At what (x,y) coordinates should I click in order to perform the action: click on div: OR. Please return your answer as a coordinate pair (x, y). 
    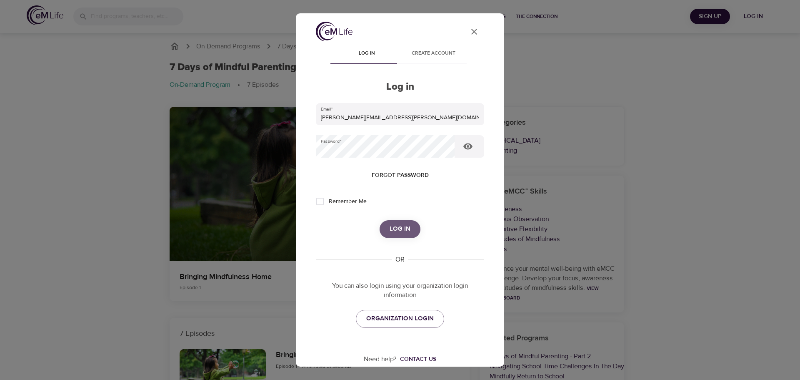
    Looking at the image, I should click on (400, 259).